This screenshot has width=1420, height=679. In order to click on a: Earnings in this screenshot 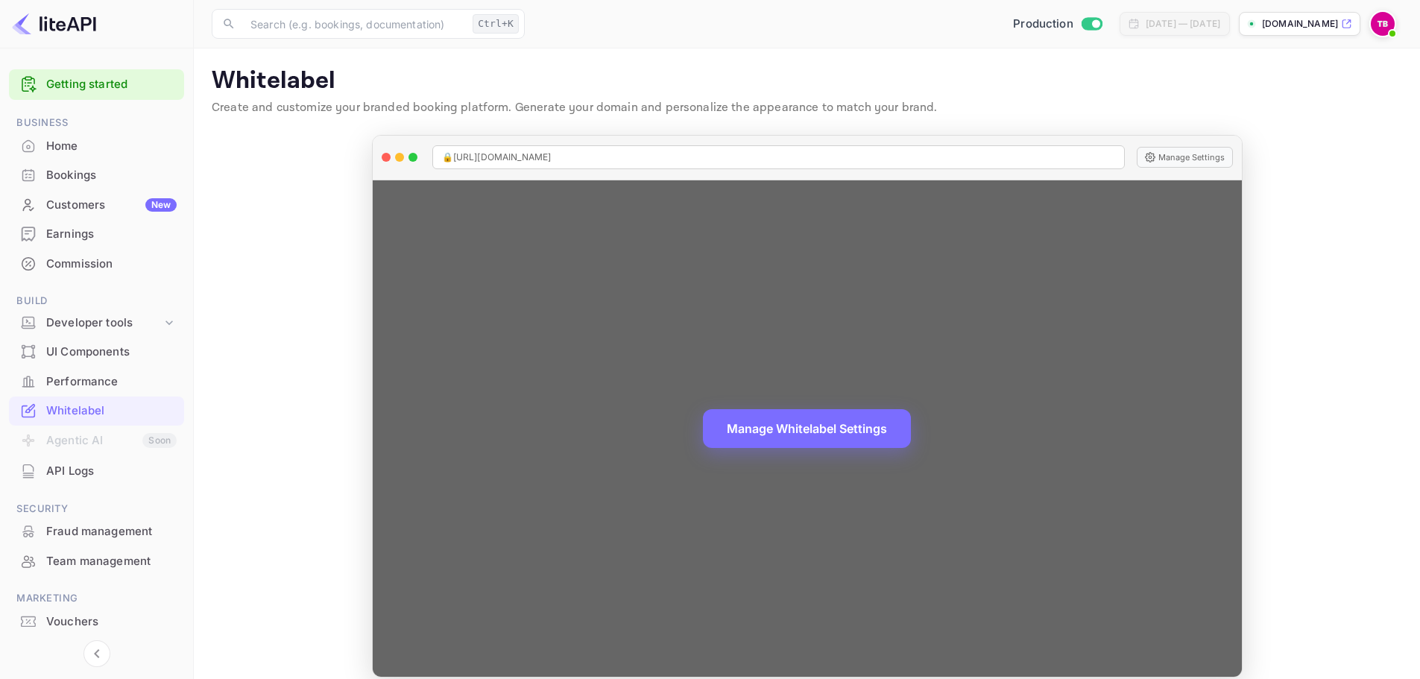, I will do `click(96, 233)`.